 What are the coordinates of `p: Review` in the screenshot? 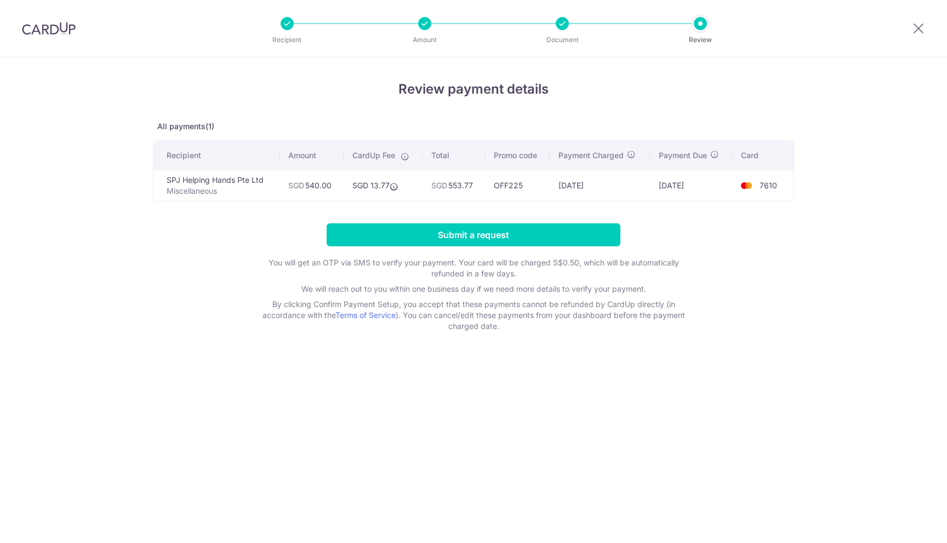 It's located at (700, 40).